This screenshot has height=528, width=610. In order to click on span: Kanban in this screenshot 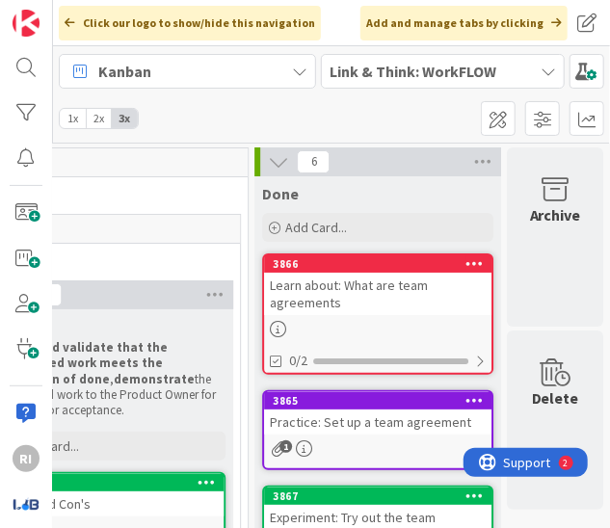, I will do `click(124, 71)`.